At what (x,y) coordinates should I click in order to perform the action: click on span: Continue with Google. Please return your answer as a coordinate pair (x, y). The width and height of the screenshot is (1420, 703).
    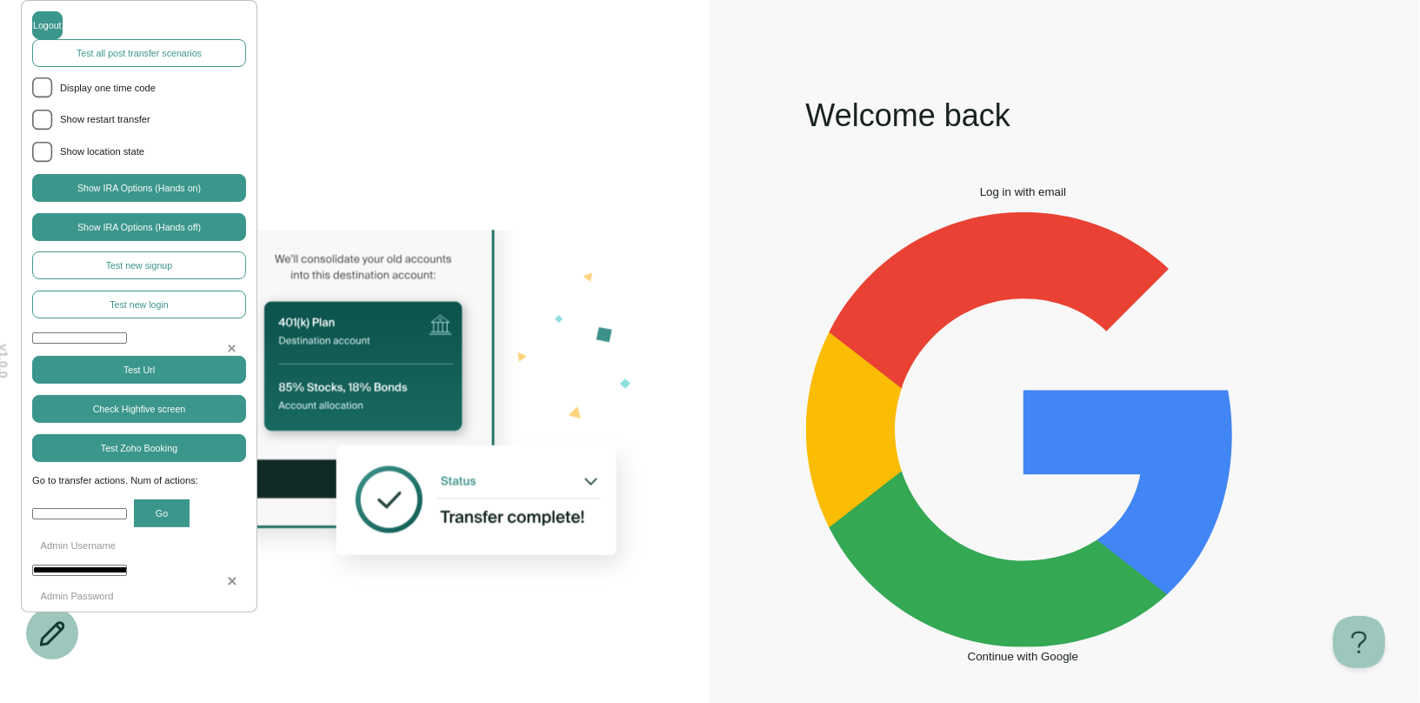
    Looking at the image, I should click on (1023, 656).